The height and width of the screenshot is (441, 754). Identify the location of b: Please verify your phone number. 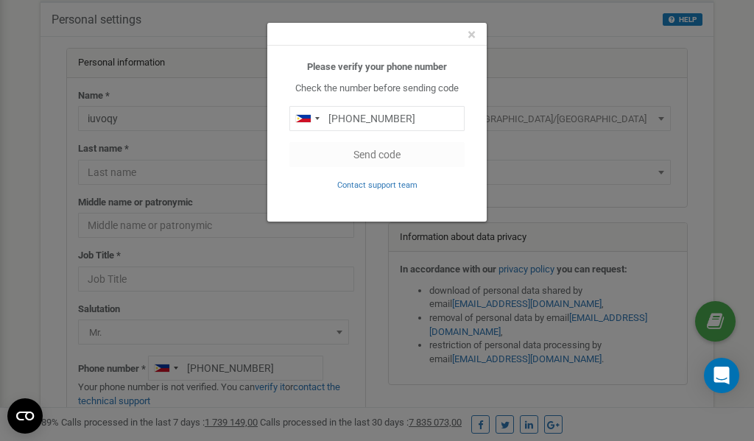
(377, 66).